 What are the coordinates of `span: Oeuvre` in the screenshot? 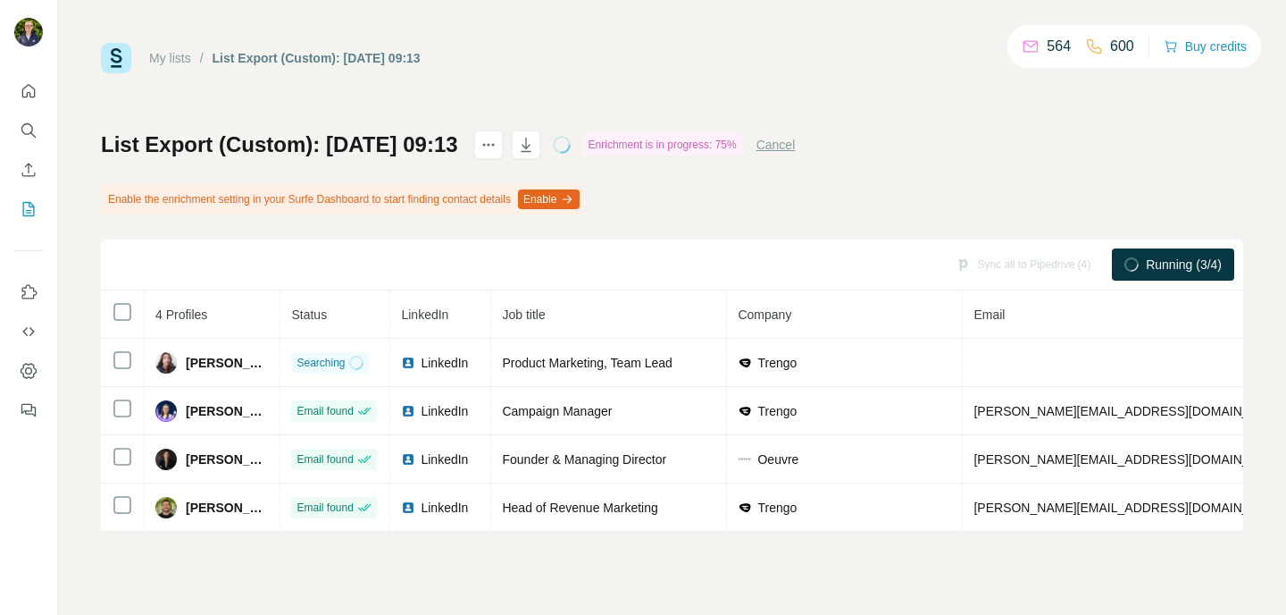 It's located at (778, 459).